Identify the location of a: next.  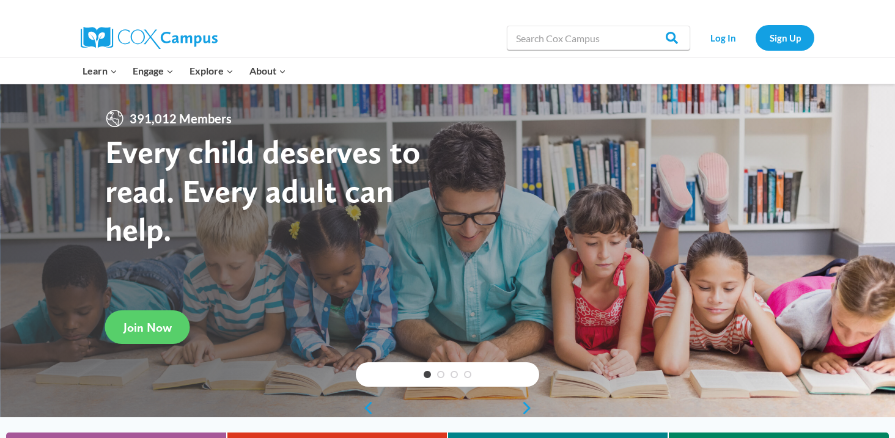
(530, 408).